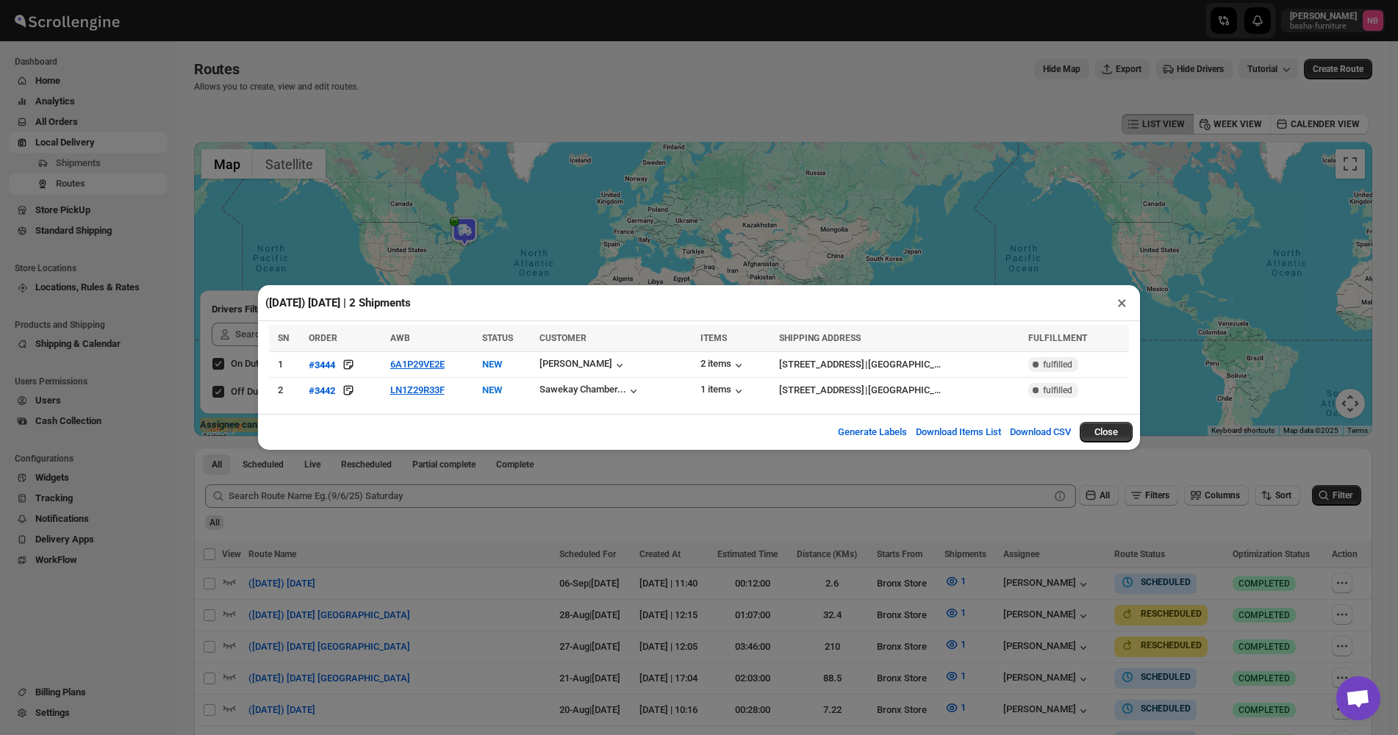 The width and height of the screenshot is (1398, 735). What do you see at coordinates (498, 338) in the screenshot?
I see `span: STATUS` at bounding box center [498, 338].